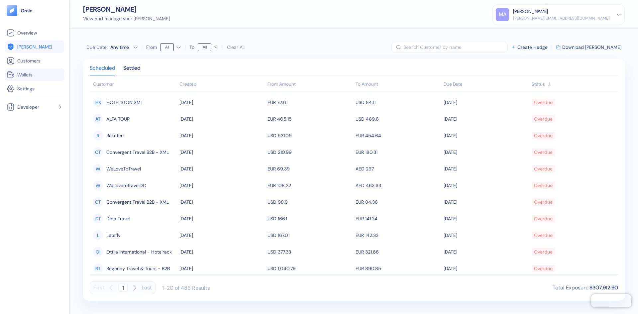  Describe the element at coordinates (98, 252) in the screenshot. I see `div: OI` at that location.